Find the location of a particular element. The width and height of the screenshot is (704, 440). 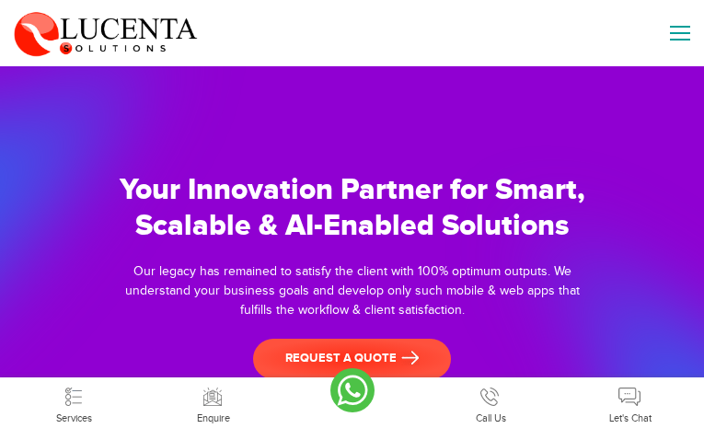

img: Lucenta Solutions is located at coordinates (106, 33).